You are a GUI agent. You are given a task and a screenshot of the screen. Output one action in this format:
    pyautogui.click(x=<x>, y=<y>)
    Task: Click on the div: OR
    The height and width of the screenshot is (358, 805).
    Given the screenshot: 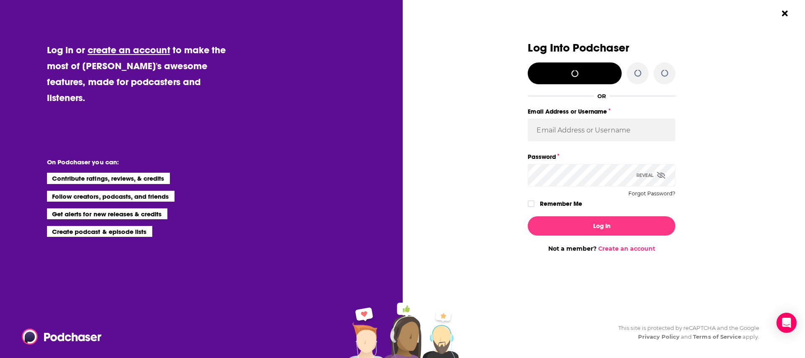 What is the action you would take?
    pyautogui.click(x=601, y=96)
    